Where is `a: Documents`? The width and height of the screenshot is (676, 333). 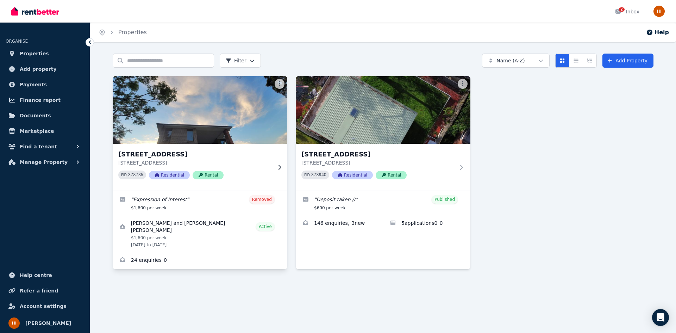
a: Documents is located at coordinates (45, 115).